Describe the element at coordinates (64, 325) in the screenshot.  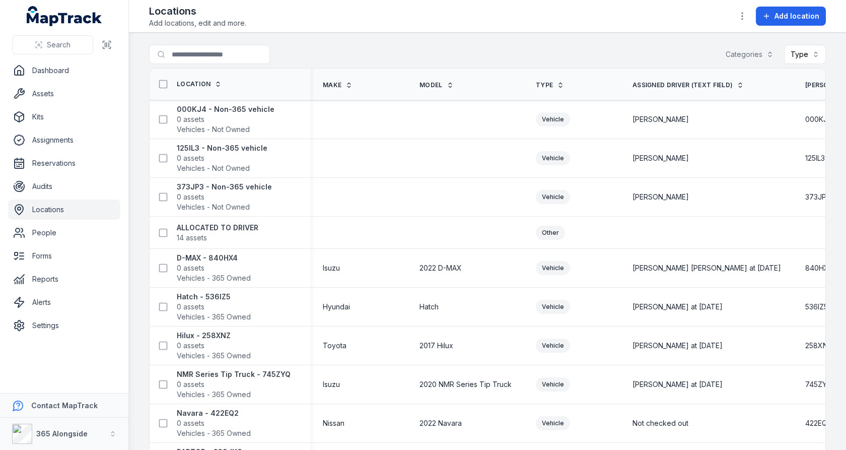
I see `a: Settings` at that location.